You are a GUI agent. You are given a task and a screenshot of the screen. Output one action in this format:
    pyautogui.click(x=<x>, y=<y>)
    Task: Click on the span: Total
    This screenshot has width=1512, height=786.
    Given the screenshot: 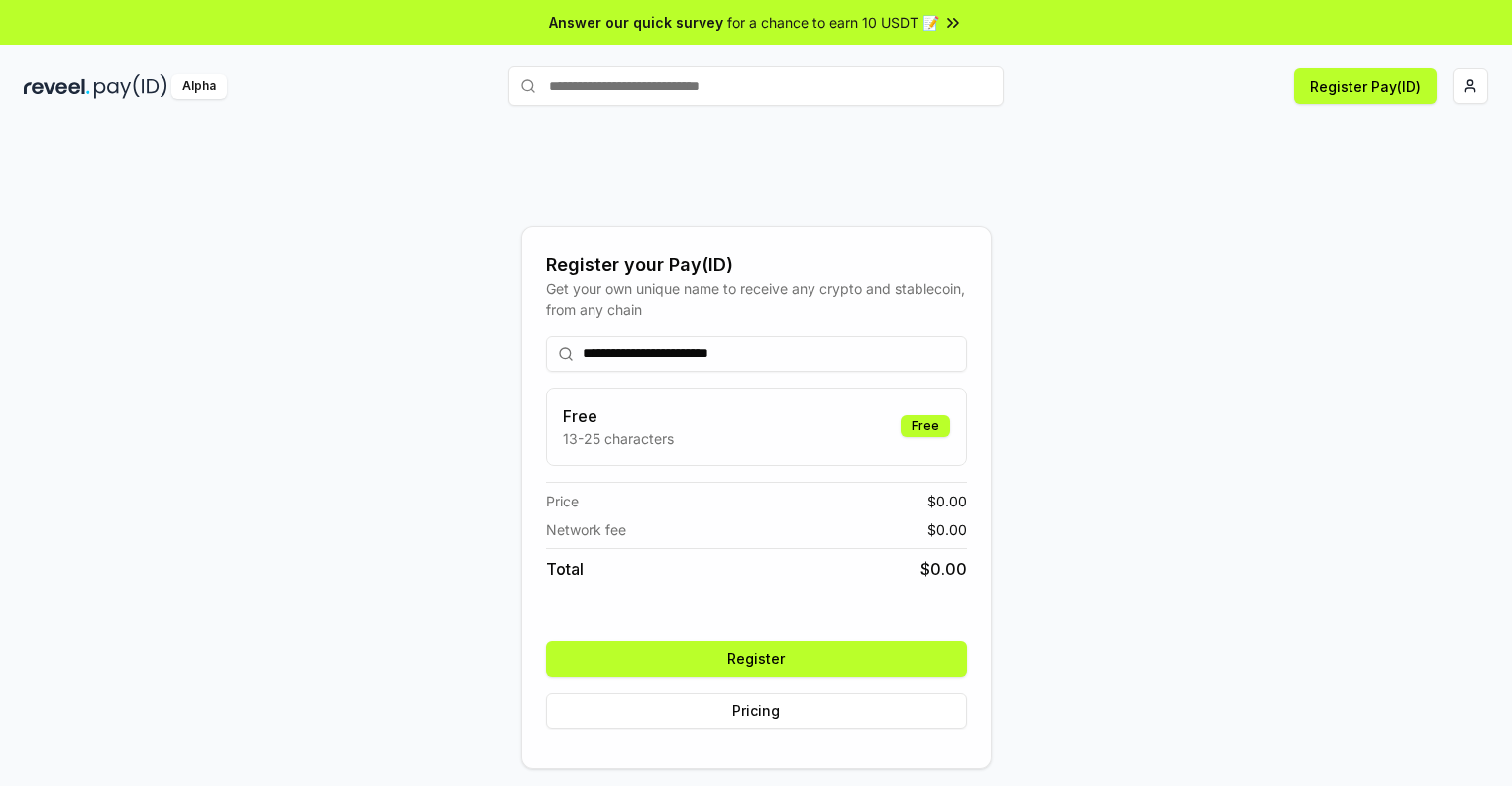 What is the action you would take?
    pyautogui.click(x=565, y=569)
    